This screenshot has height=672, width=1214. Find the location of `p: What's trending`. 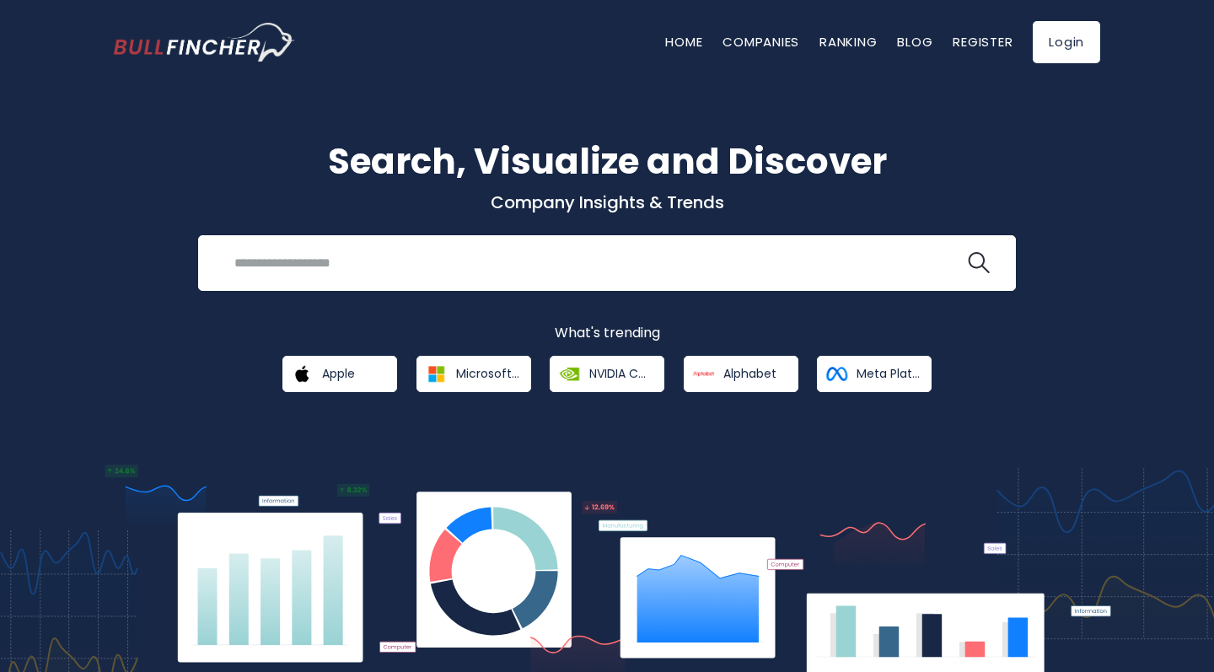

p: What's trending is located at coordinates (607, 333).